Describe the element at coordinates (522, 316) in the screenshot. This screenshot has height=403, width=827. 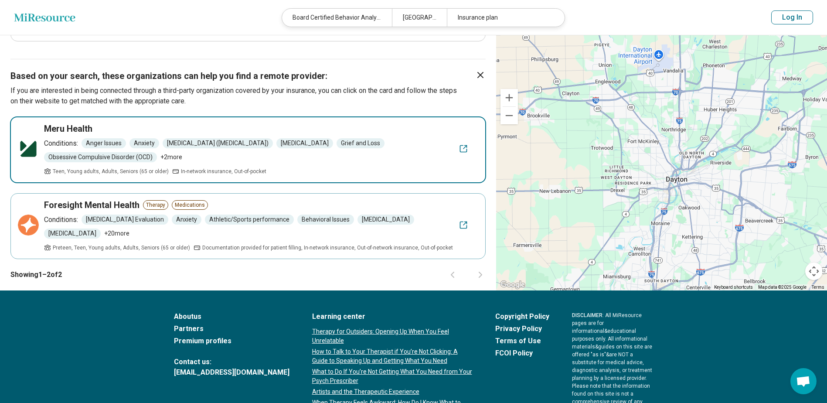
I see `a: Copyright Policy` at that location.